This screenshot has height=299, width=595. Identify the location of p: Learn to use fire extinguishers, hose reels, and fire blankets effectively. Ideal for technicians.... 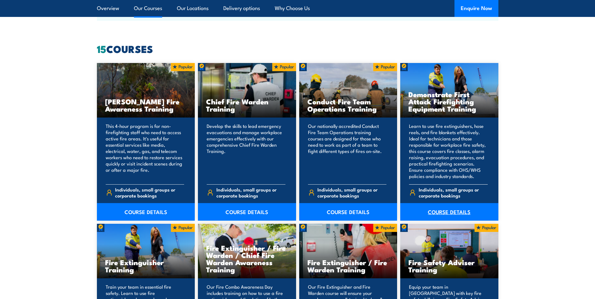
(448, 151).